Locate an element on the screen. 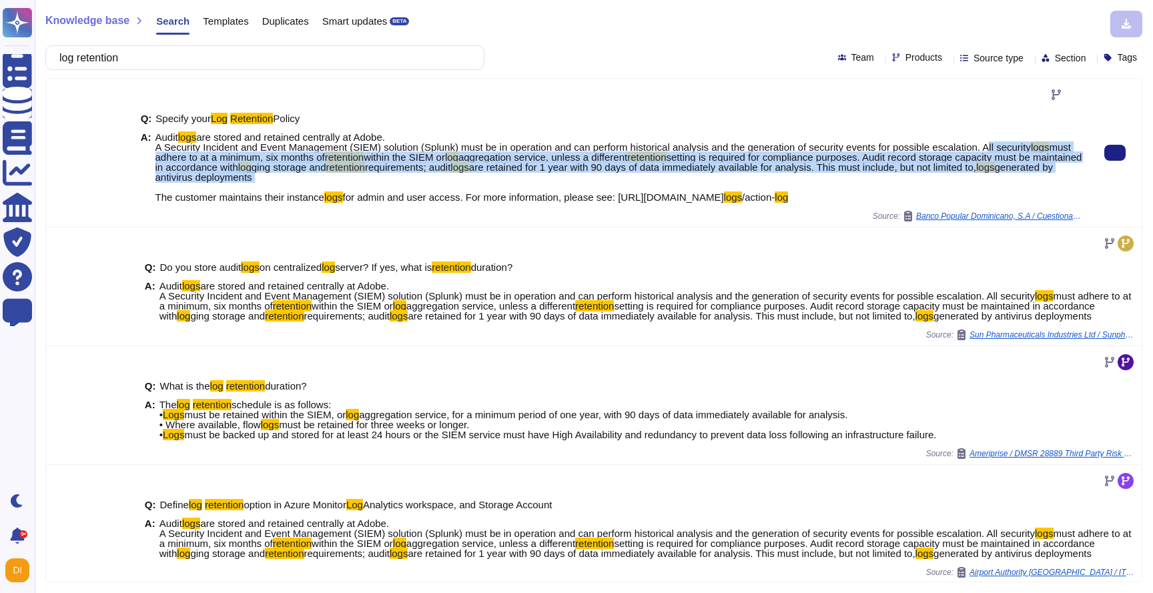  span: Tags is located at coordinates (1127, 57).